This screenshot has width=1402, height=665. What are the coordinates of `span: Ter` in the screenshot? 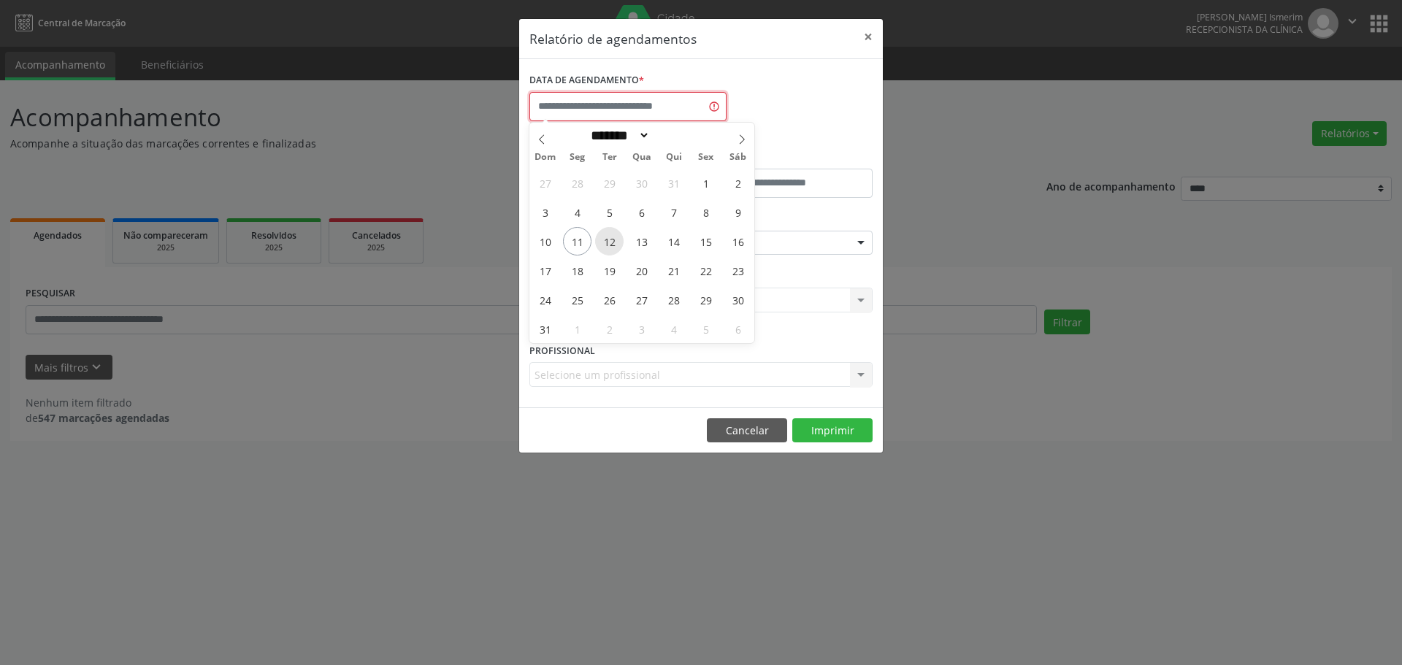 It's located at (610, 157).